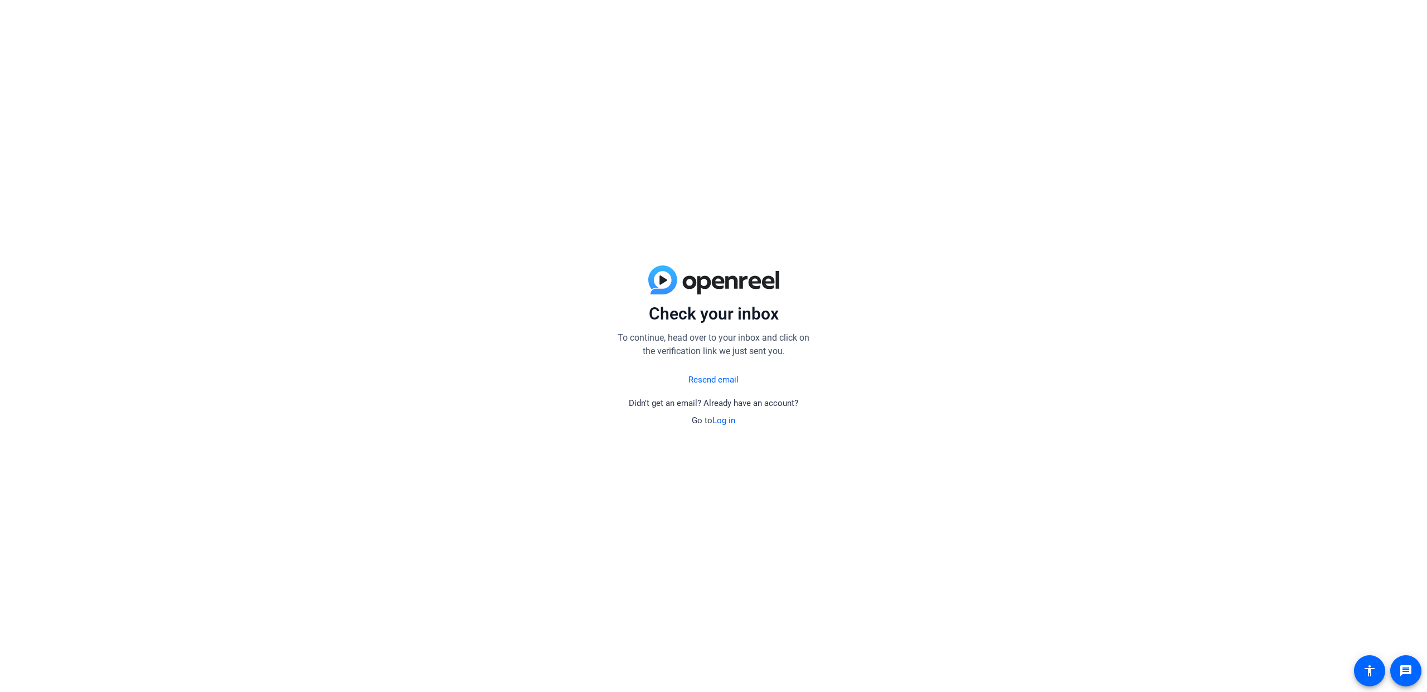 The width and height of the screenshot is (1427, 692). What do you see at coordinates (724, 420) in the screenshot?
I see `a: Log in` at bounding box center [724, 420].